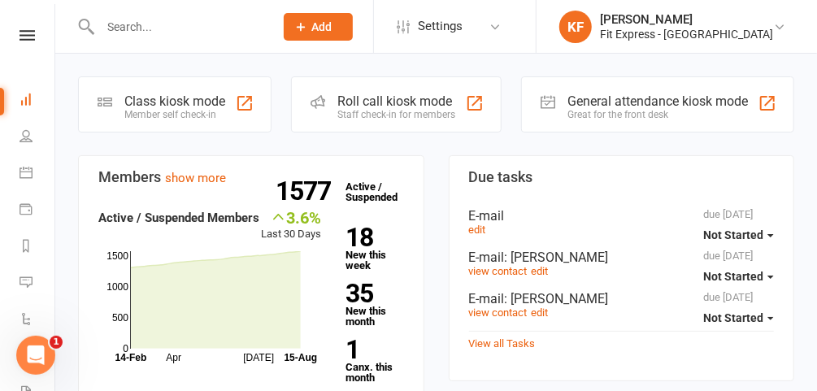 The image size is (817, 391). What do you see at coordinates (179, 218) in the screenshot?
I see `strong: Active / Suspended Members` at bounding box center [179, 218].